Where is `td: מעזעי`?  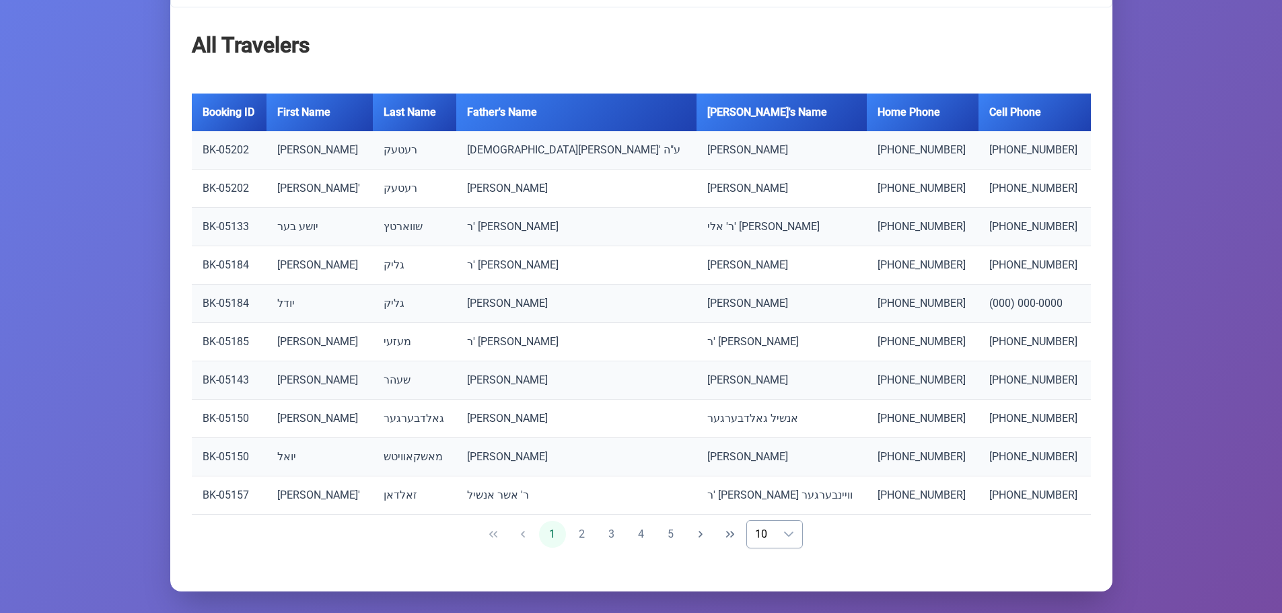
td: מעזעי is located at coordinates (415, 342).